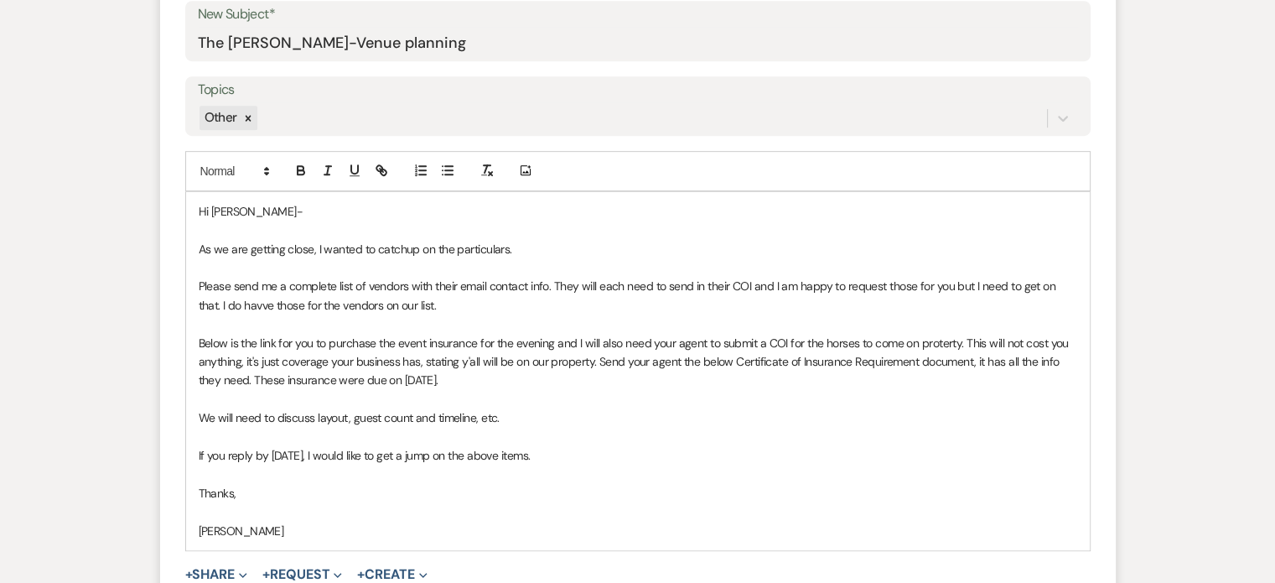 The image size is (1275, 583). What do you see at coordinates (638, 14) in the screenshot?
I see `label: New Subject*` at bounding box center [638, 14].